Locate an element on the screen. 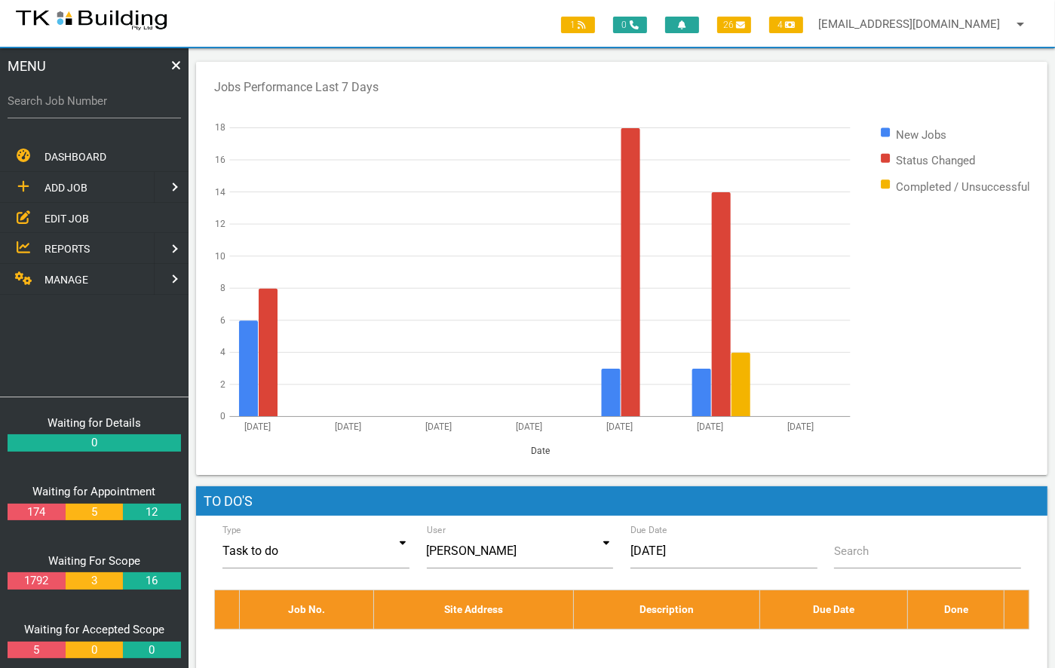 This screenshot has width=1055, height=668. a: Waiting for Details is located at coordinates (94, 423).